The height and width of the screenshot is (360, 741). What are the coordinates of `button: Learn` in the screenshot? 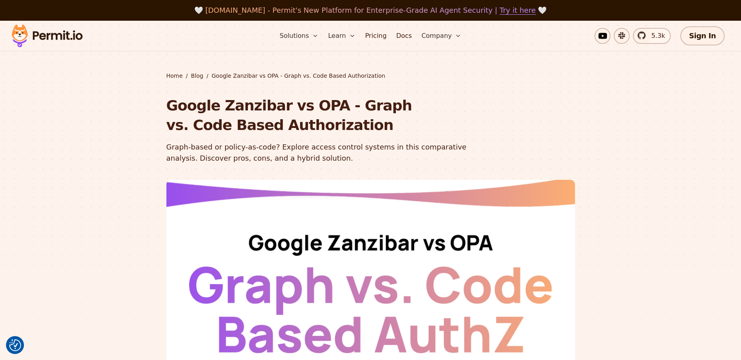 It's located at (341, 36).